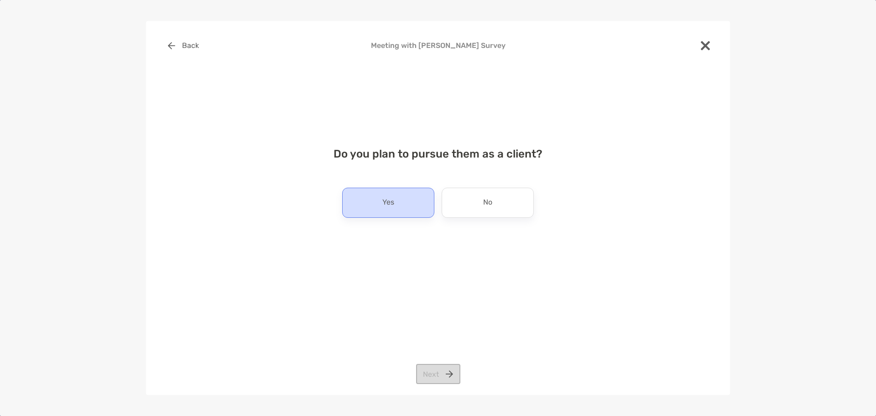 This screenshot has width=876, height=416. I want to click on img: button icon, so click(172, 46).